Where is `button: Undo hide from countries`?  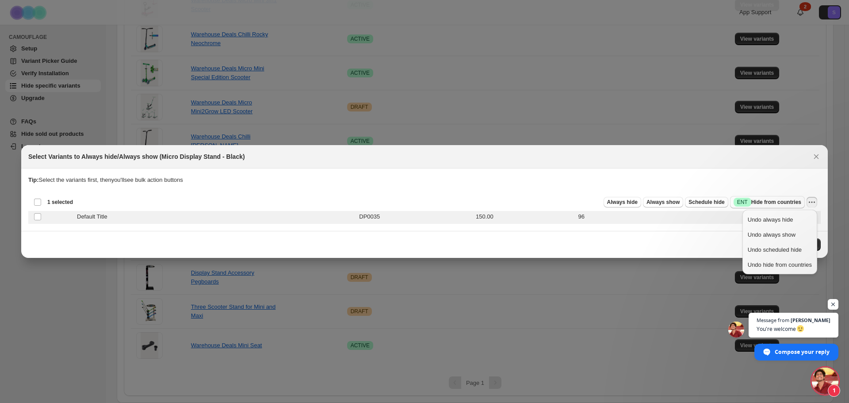 button: Undo hide from countries is located at coordinates (780, 264).